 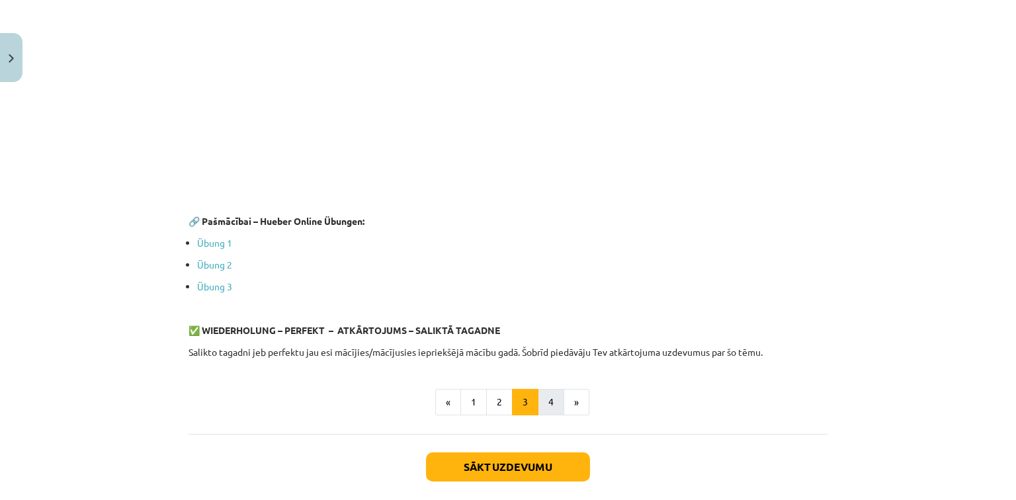 What do you see at coordinates (508, 402) in the screenshot?
I see `nav: Page navigation example` at bounding box center [508, 402].